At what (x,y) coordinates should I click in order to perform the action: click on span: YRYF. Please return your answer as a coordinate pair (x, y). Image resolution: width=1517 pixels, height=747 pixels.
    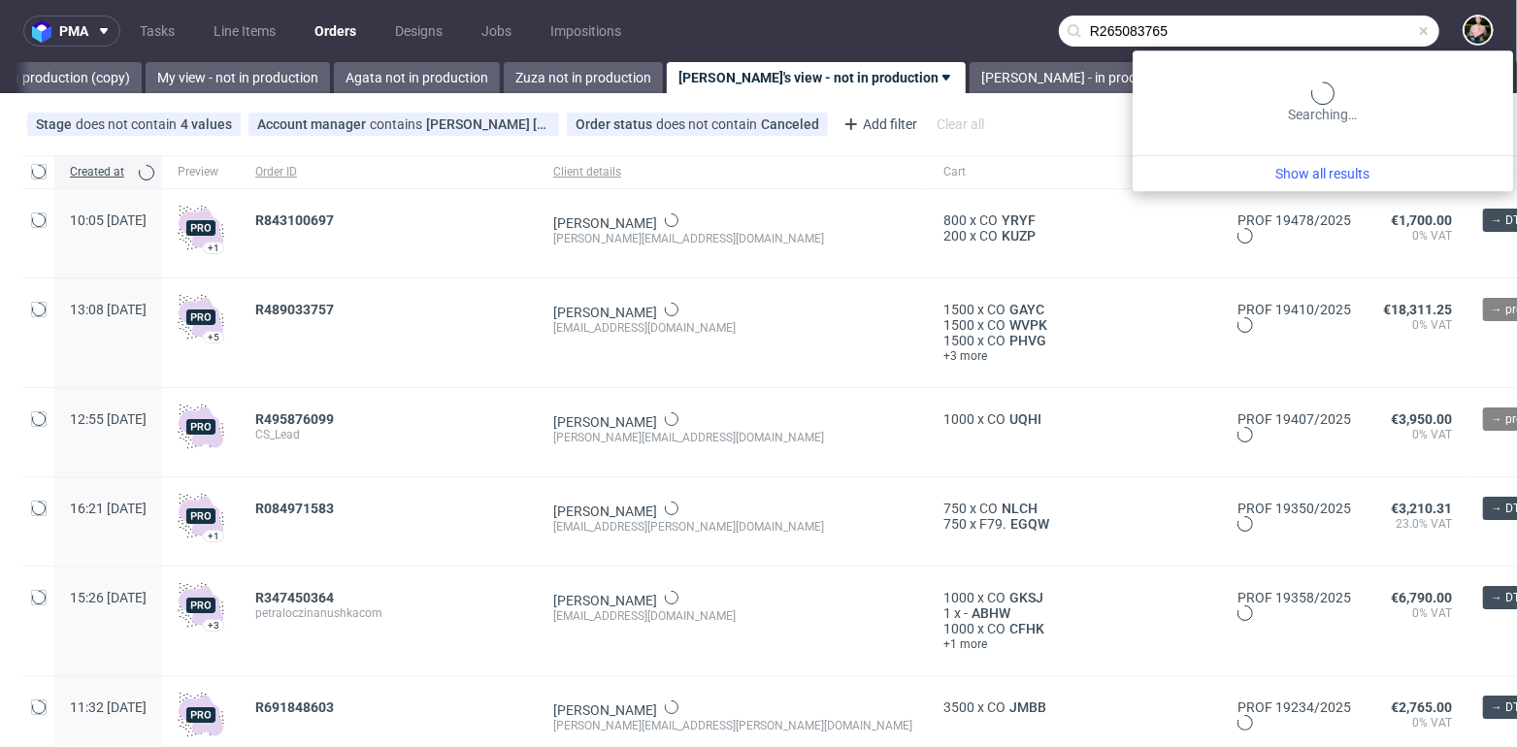
    Looking at the image, I should click on (1018, 220).